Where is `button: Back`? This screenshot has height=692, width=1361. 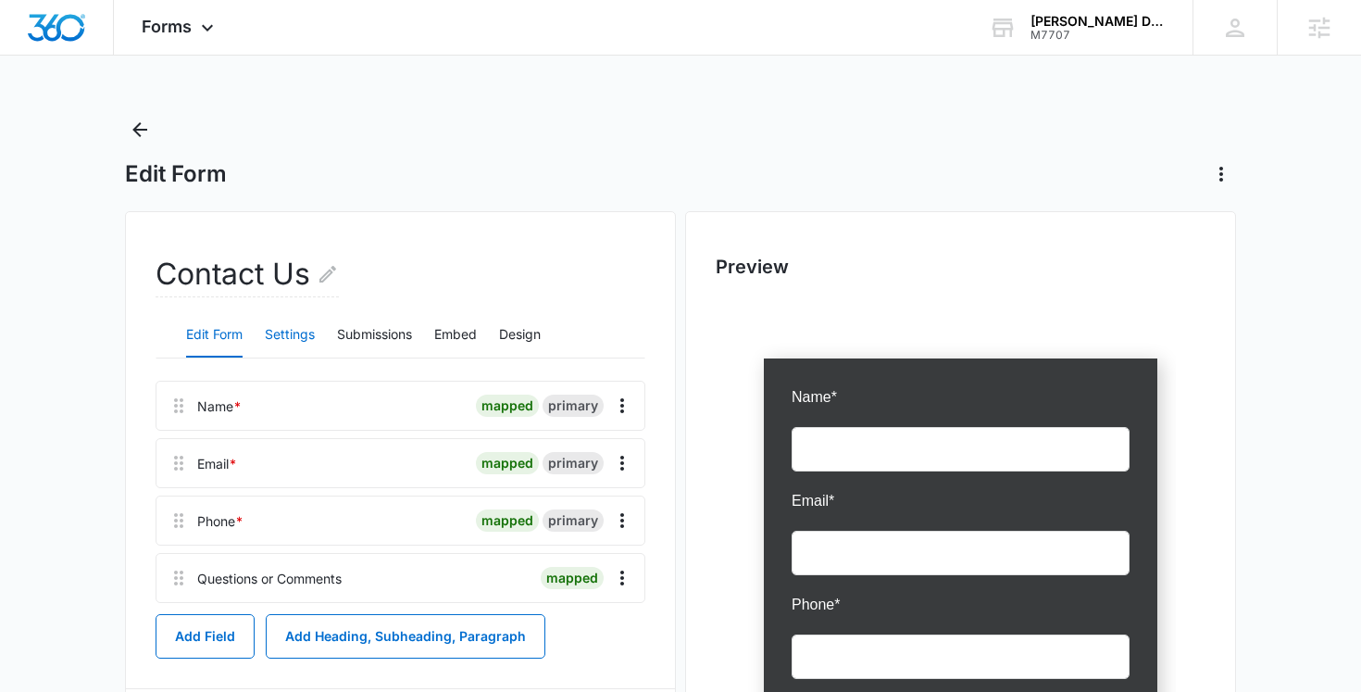 button: Back is located at coordinates (140, 130).